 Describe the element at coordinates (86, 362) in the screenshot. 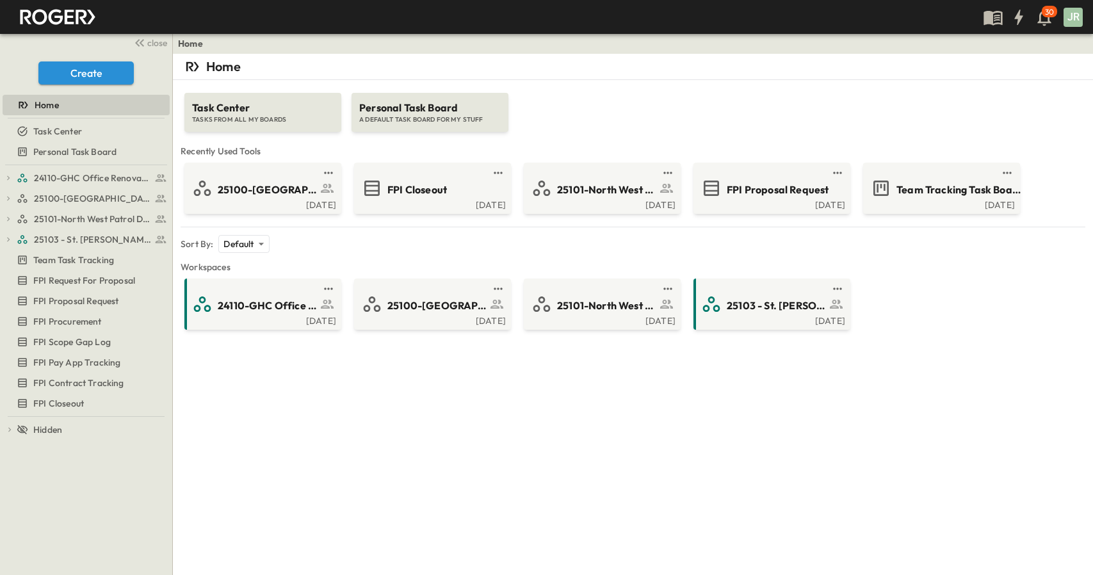

I see `div: FPI Pay App Trackingtest` at that location.